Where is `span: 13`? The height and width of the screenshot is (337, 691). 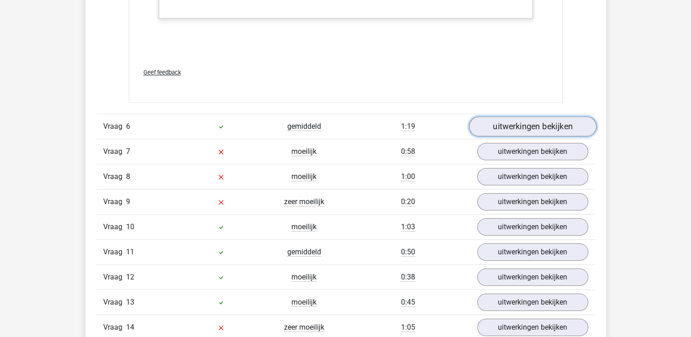 span: 13 is located at coordinates (130, 302).